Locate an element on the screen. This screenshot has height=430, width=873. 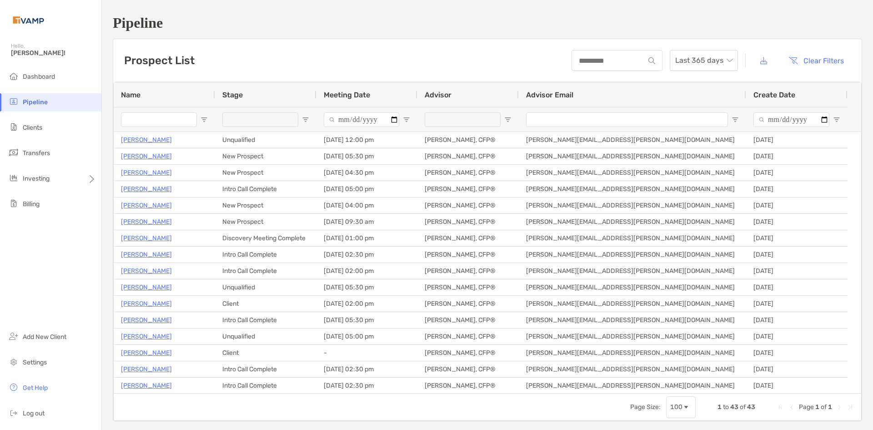
span: Get Help is located at coordinates (35, 387).